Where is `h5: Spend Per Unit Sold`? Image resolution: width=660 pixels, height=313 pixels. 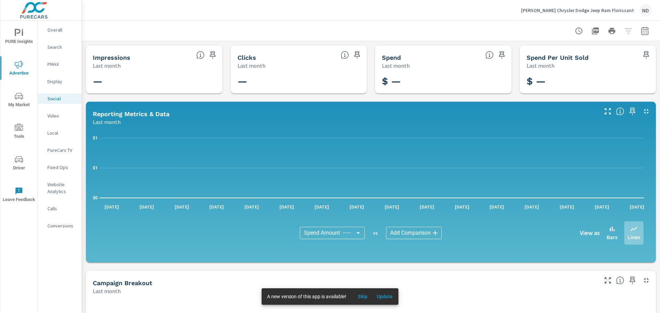 h5: Spend Per Unit Sold is located at coordinates (557, 57).